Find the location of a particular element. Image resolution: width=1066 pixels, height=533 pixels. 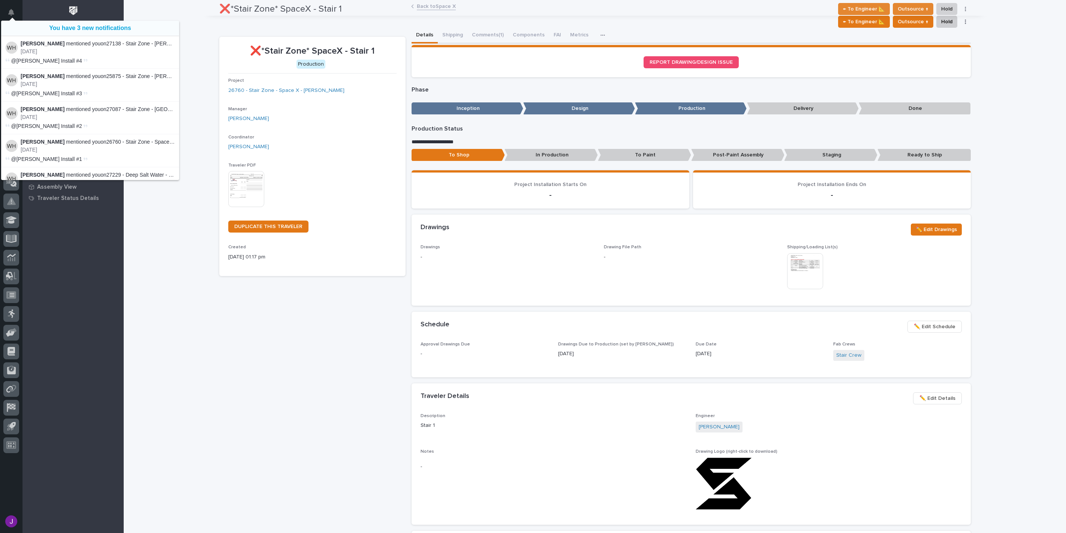

p: Post-Paint Assembly is located at coordinates (738, 155).